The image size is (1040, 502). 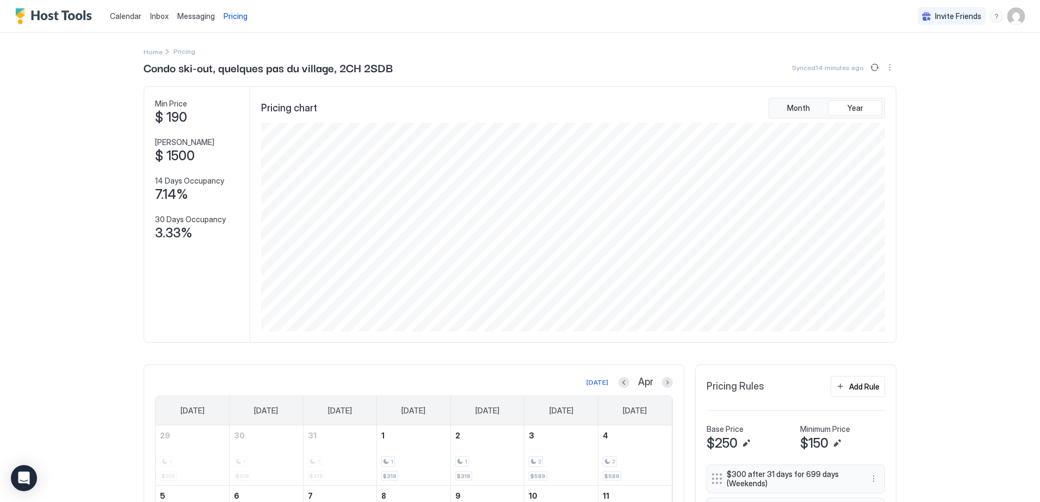 What do you see at coordinates (239, 436) in the screenshot?
I see `span: 30` at bounding box center [239, 436].